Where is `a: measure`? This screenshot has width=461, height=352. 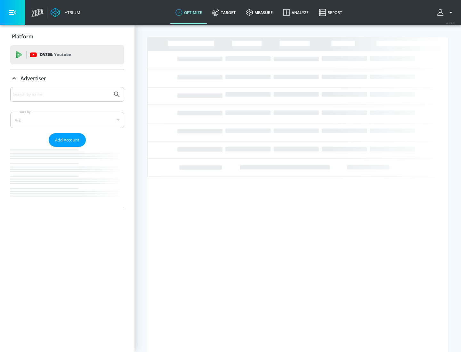 a: measure is located at coordinates (259, 12).